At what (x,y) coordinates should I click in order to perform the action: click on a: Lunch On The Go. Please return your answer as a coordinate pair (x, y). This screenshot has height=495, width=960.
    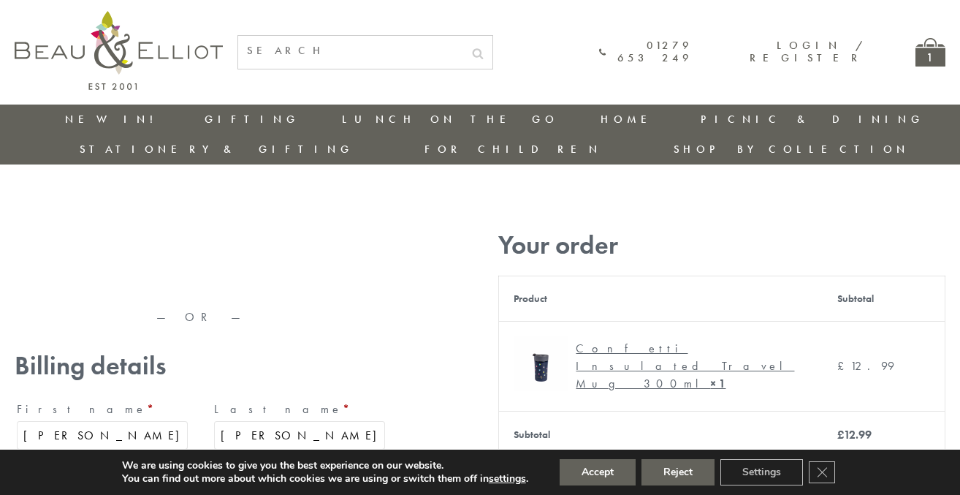
    Looking at the image, I should click on (450, 119).